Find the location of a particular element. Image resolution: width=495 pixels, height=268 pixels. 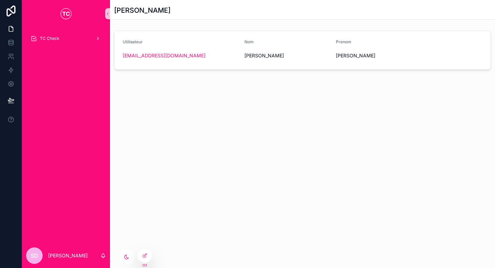

div: scrollable content is located at coordinates (66, 41).